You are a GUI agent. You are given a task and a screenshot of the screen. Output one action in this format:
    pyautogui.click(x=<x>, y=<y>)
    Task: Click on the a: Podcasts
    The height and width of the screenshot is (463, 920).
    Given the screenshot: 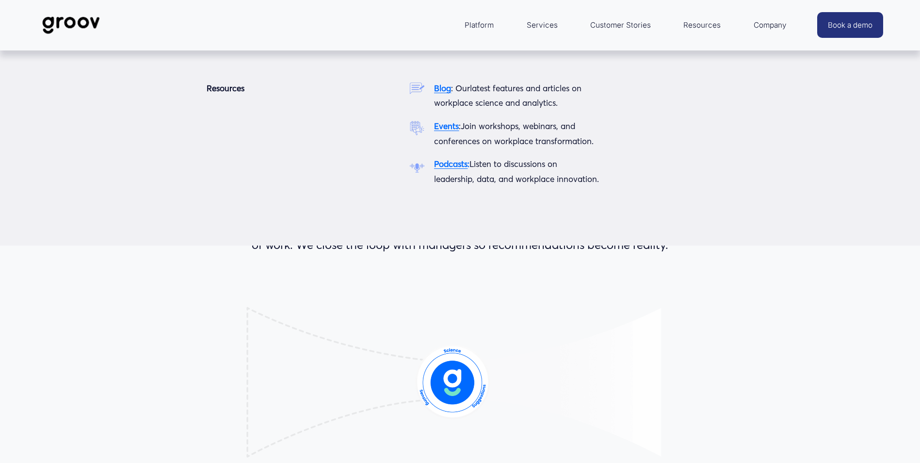 What is the action you would take?
    pyautogui.click(x=451, y=163)
    